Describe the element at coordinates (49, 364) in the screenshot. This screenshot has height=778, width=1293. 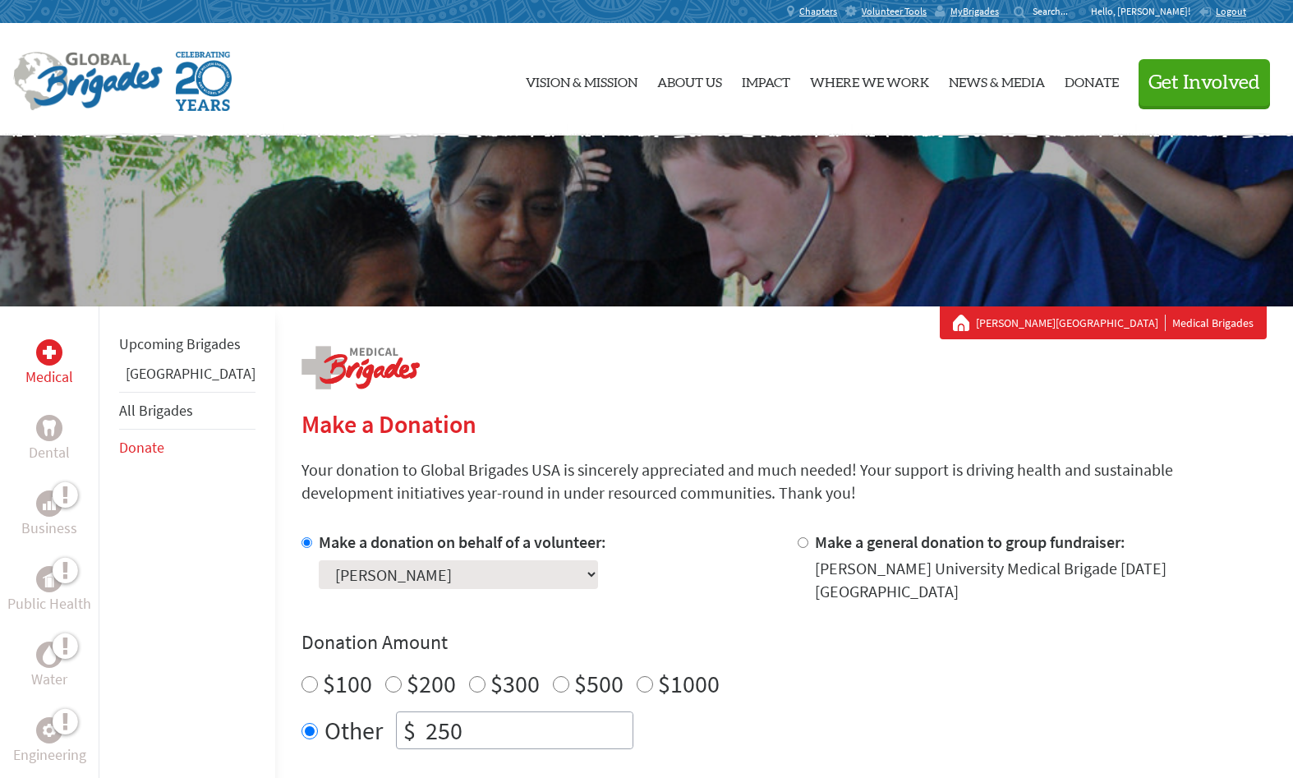
I see `a: MedicalMedical` at that location.